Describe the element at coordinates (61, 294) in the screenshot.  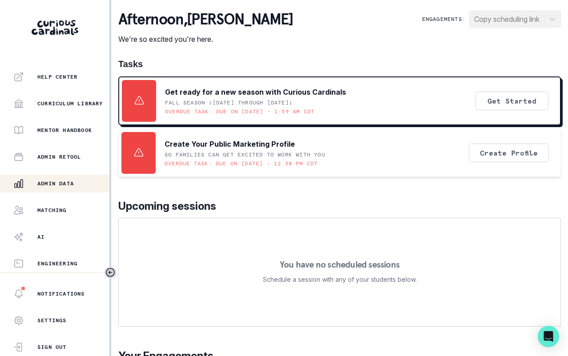
I see `p: Notifications` at that location.